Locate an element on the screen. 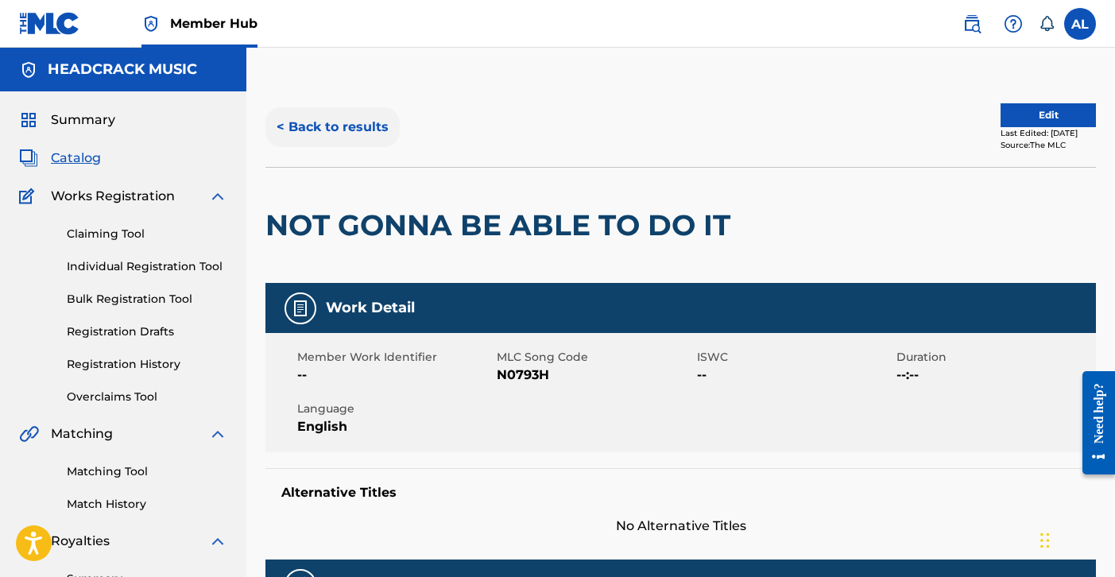 The width and height of the screenshot is (1115, 577). span: Matching is located at coordinates (82, 434).